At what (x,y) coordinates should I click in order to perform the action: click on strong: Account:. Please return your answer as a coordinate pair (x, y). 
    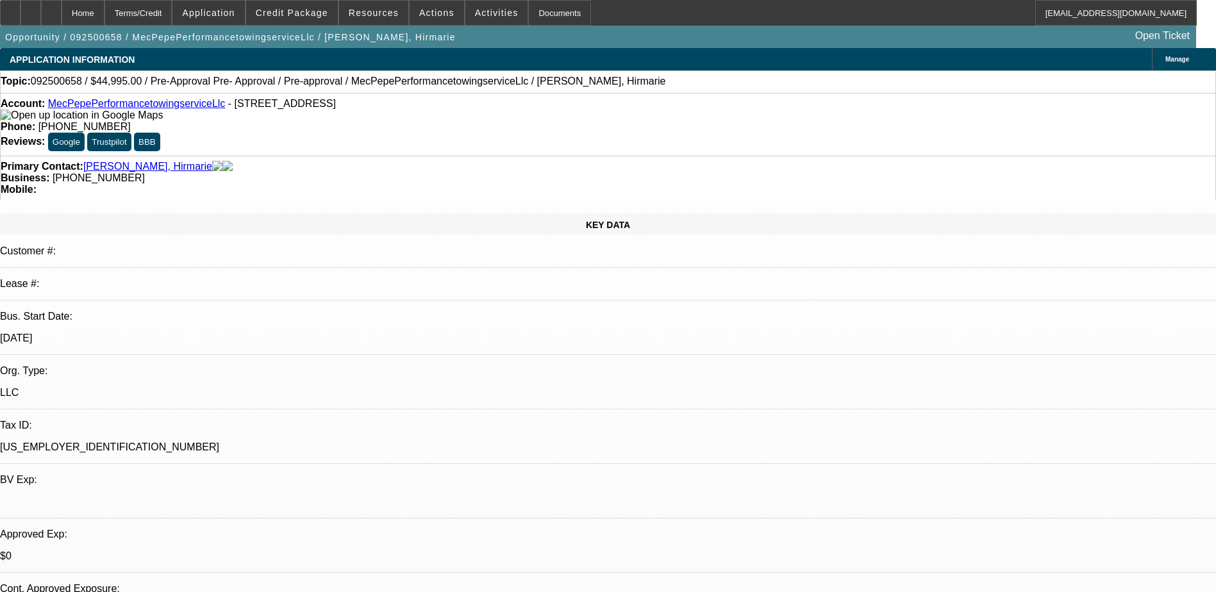
    Looking at the image, I should click on (22, 103).